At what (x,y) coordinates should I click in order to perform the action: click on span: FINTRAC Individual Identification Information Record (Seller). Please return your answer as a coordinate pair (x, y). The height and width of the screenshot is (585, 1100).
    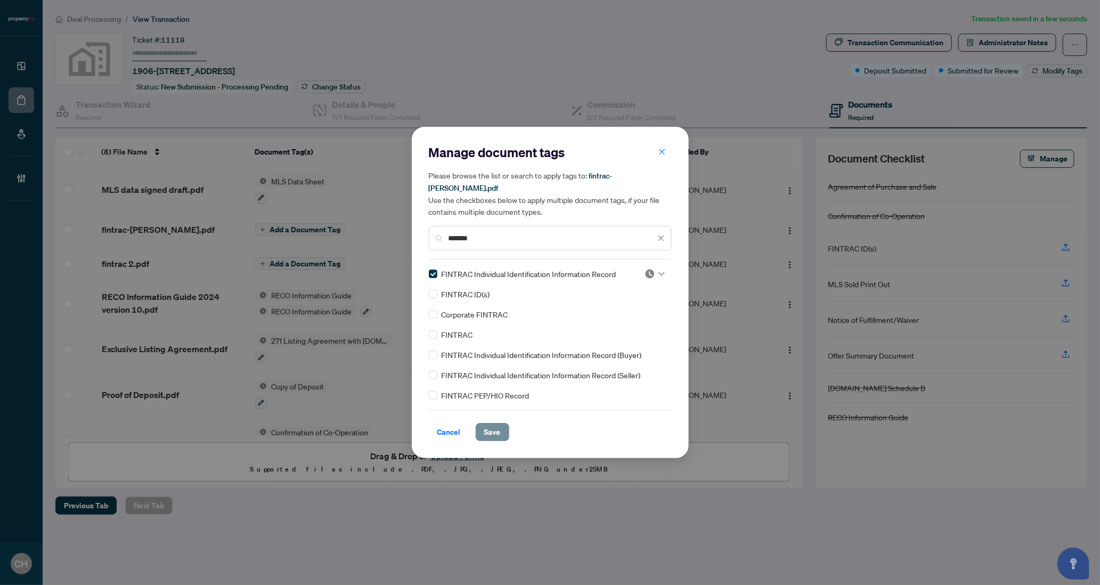
    Looking at the image, I should click on (541, 375).